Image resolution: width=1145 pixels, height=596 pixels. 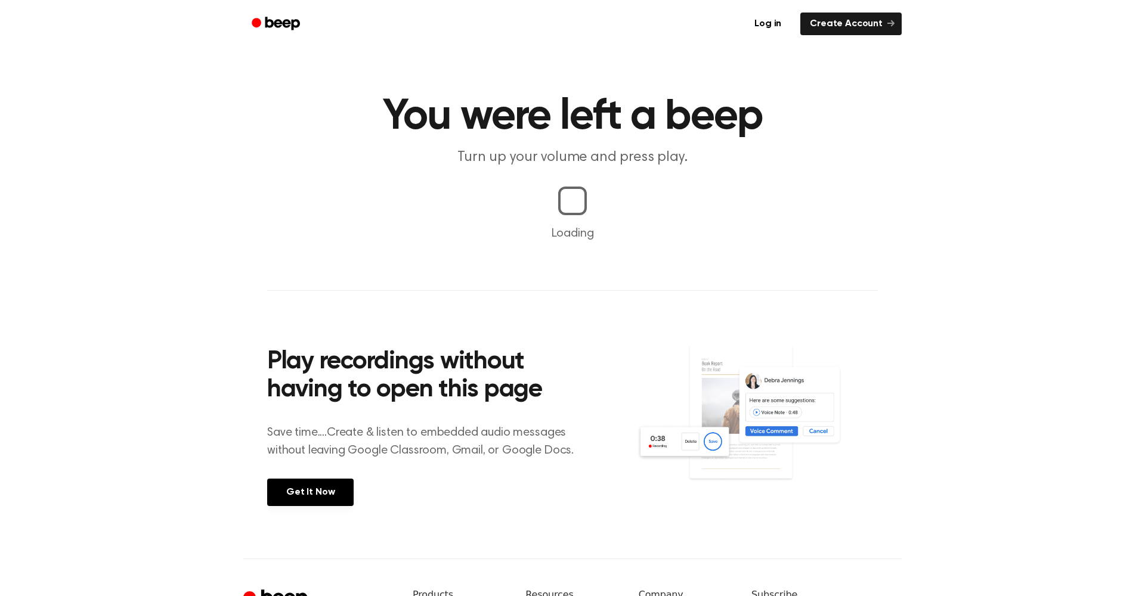 What do you see at coordinates (572, 234) in the screenshot?
I see `p: Loading` at bounding box center [572, 234].